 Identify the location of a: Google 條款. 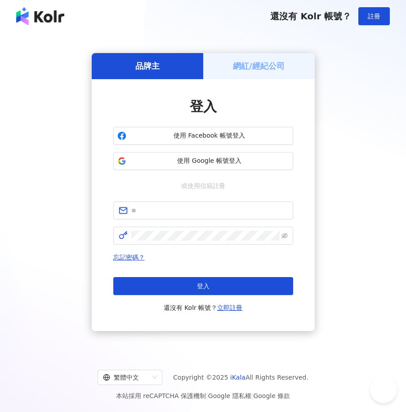
(272, 396).